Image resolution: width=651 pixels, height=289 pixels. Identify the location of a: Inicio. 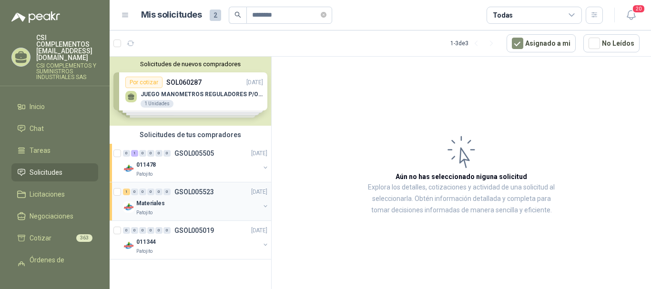
(55, 107).